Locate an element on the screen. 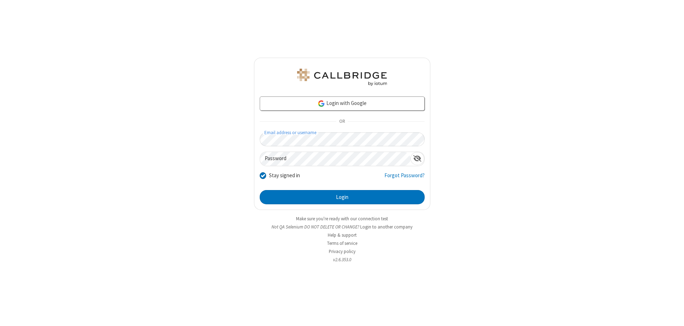  div: Show password is located at coordinates (417, 158).